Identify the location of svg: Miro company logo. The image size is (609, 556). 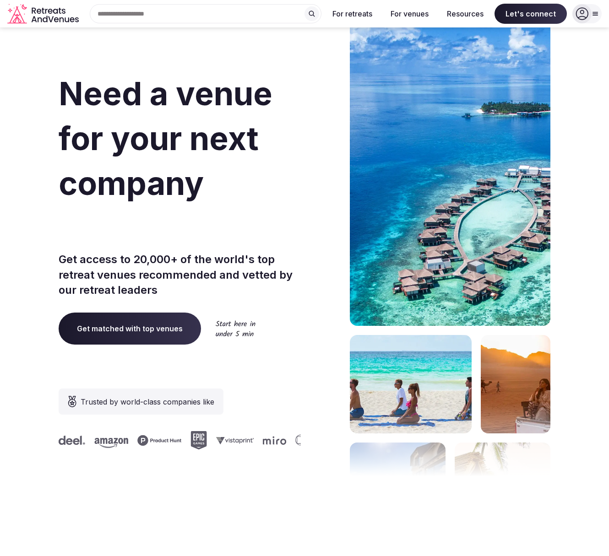
(245, 440).